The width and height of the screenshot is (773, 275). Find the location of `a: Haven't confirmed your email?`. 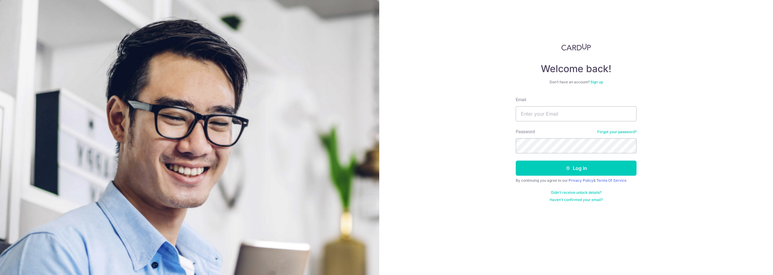

a: Haven't confirmed your email? is located at coordinates (576, 200).